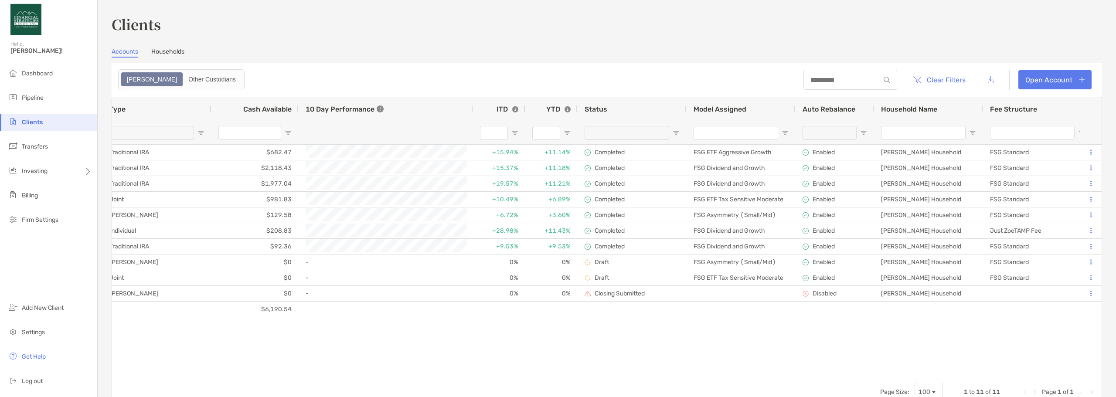 This screenshot has height=397, width=1116. Describe the element at coordinates (267, 109) in the screenshot. I see `span: Cash Available` at that location.